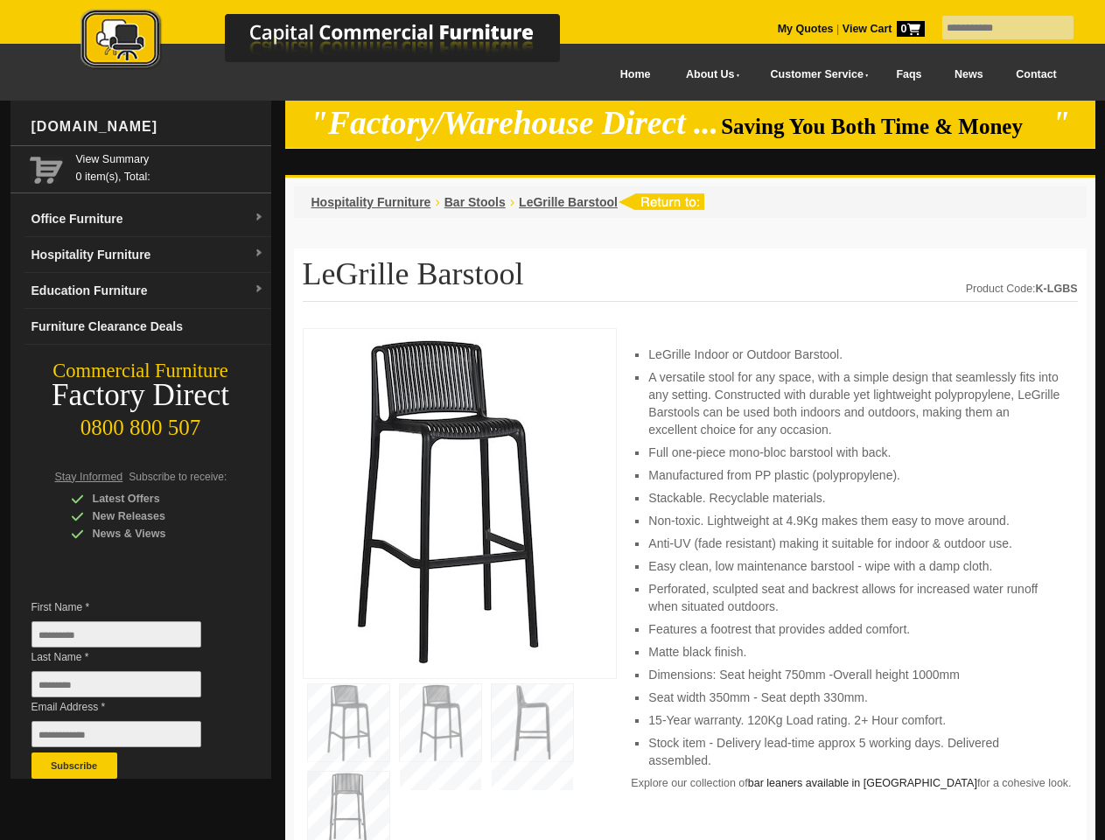  What do you see at coordinates (339, 40) in the screenshot?
I see `img: Capital Commercial Furniture Logo` at bounding box center [339, 40].